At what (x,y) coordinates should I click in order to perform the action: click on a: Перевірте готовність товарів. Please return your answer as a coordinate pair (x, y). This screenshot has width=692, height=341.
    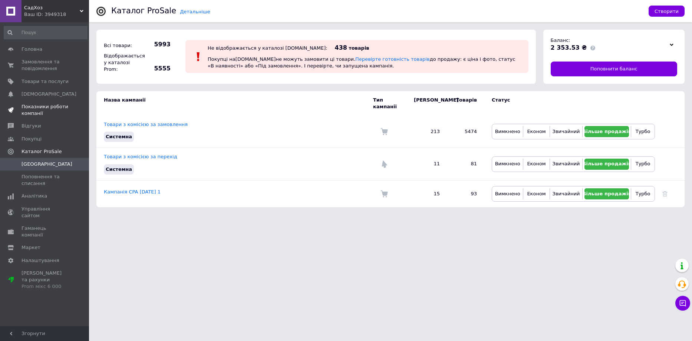
    Looking at the image, I should click on (392, 59).